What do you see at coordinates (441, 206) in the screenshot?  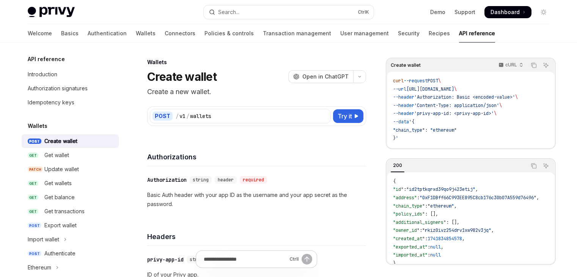 I see `span: "ethereum"` at bounding box center [441, 206].